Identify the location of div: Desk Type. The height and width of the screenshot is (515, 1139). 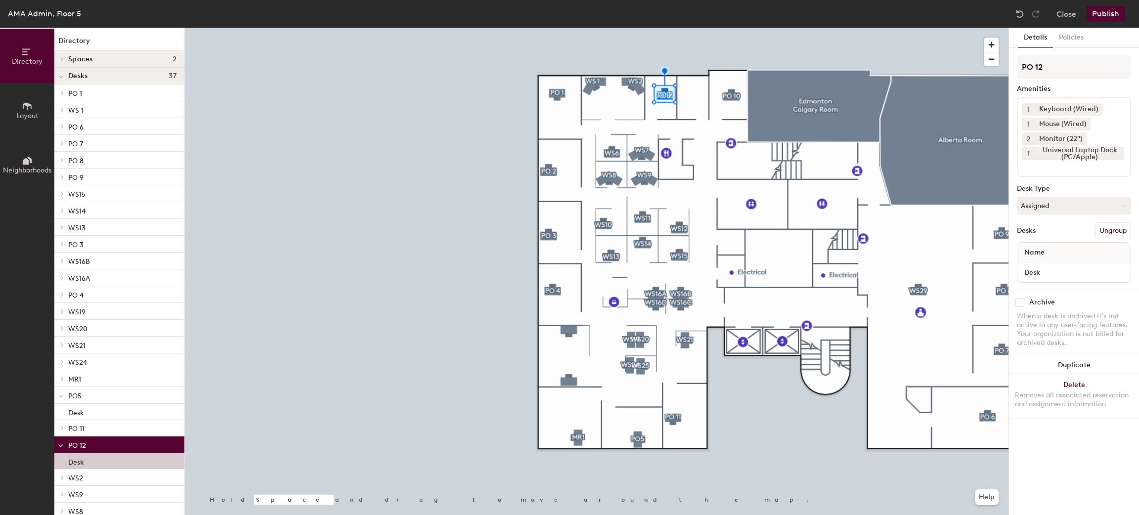
(1074, 189).